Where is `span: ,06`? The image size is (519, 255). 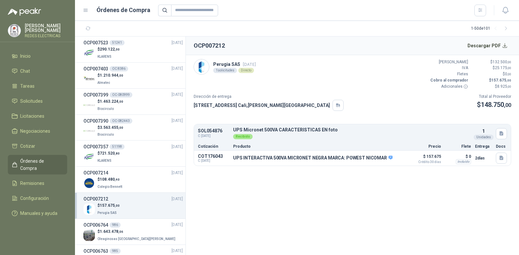
span: ,06 is located at coordinates (121, 231).